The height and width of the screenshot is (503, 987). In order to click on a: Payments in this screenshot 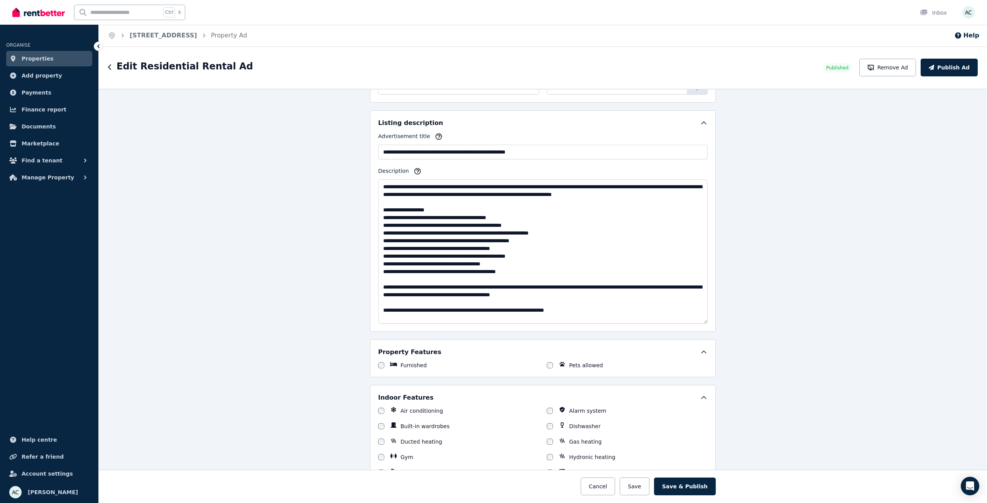, I will do `click(49, 93)`.